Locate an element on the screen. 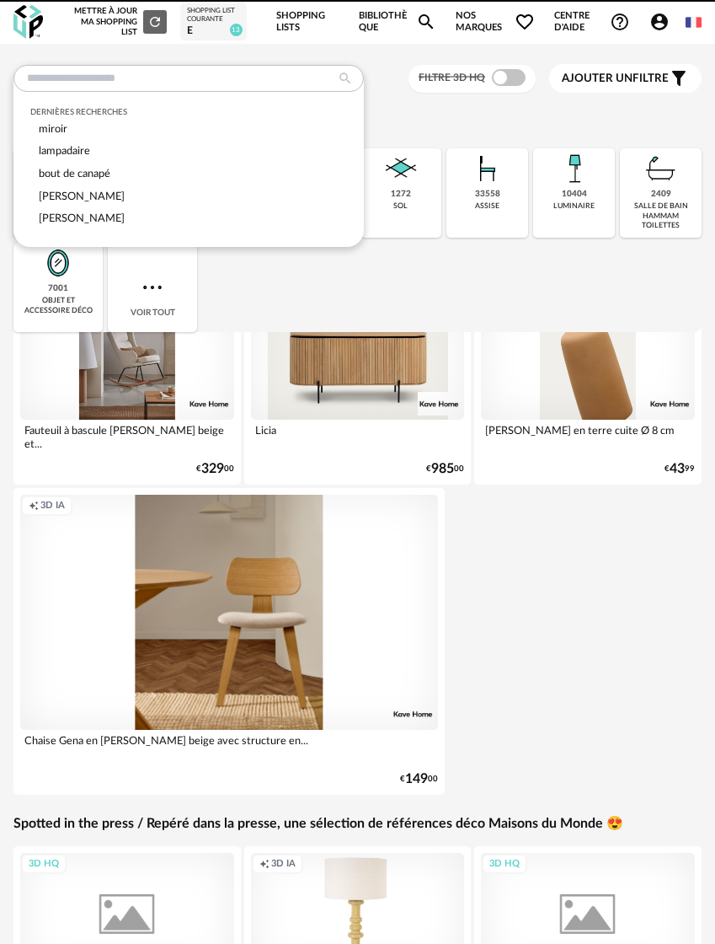  span: Filtre 3D HQ is located at coordinates (452, 78).